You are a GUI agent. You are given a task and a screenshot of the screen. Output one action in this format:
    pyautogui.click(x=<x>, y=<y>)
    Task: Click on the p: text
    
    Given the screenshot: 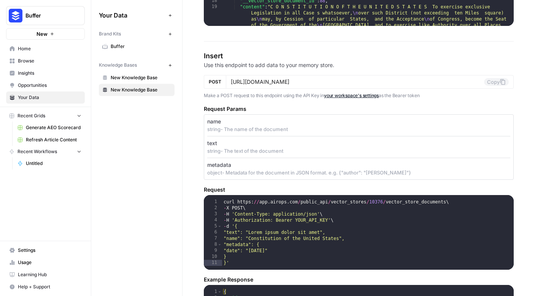 What is the action you would take?
    pyautogui.click(x=212, y=143)
    